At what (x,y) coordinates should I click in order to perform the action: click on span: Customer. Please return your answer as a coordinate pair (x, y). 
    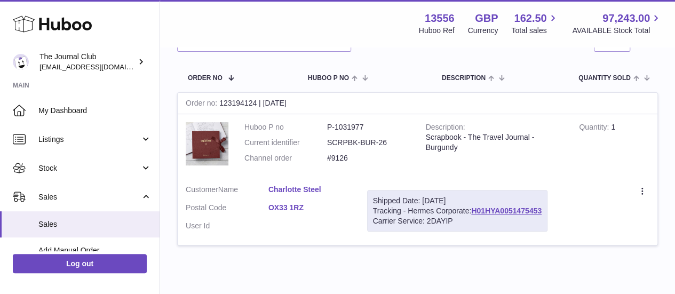
    Looking at the image, I should click on (202, 190).